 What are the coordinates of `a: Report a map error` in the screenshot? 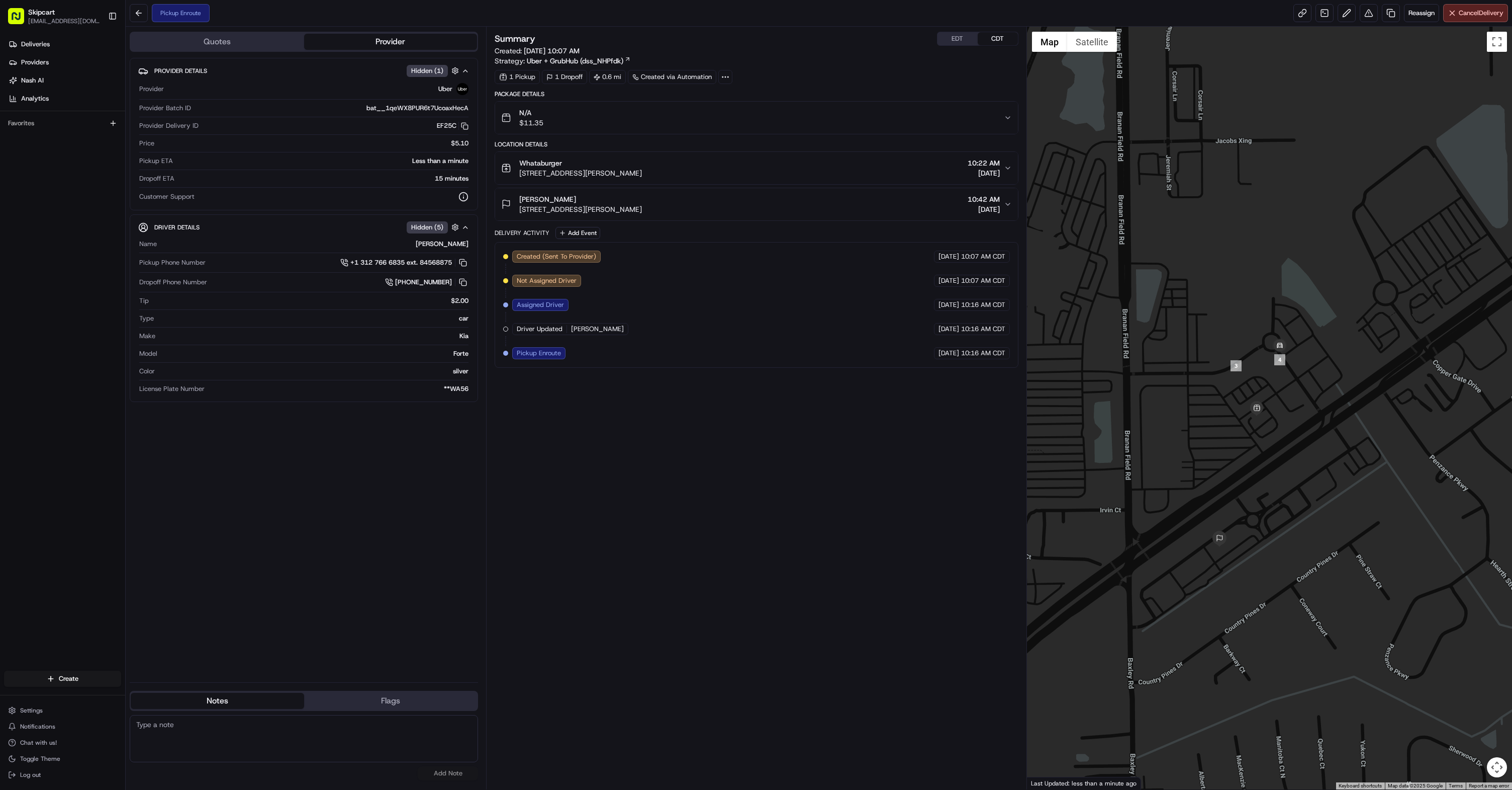 It's located at (1489, 785).